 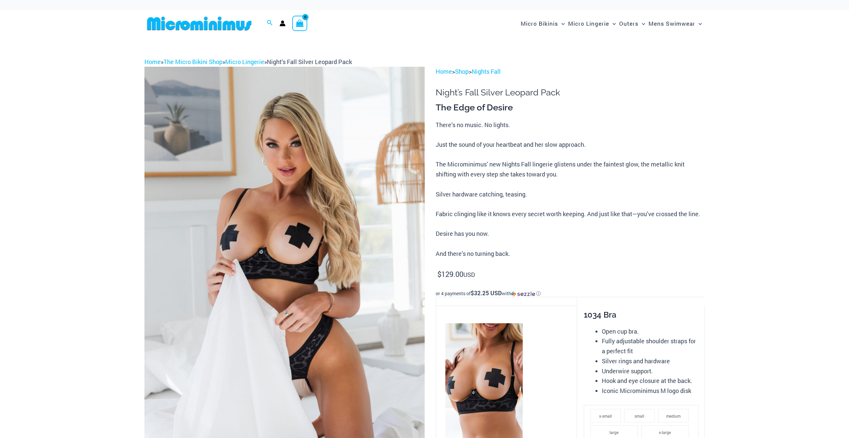 I want to click on nav: Site Navigation, so click(x=612, y=23).